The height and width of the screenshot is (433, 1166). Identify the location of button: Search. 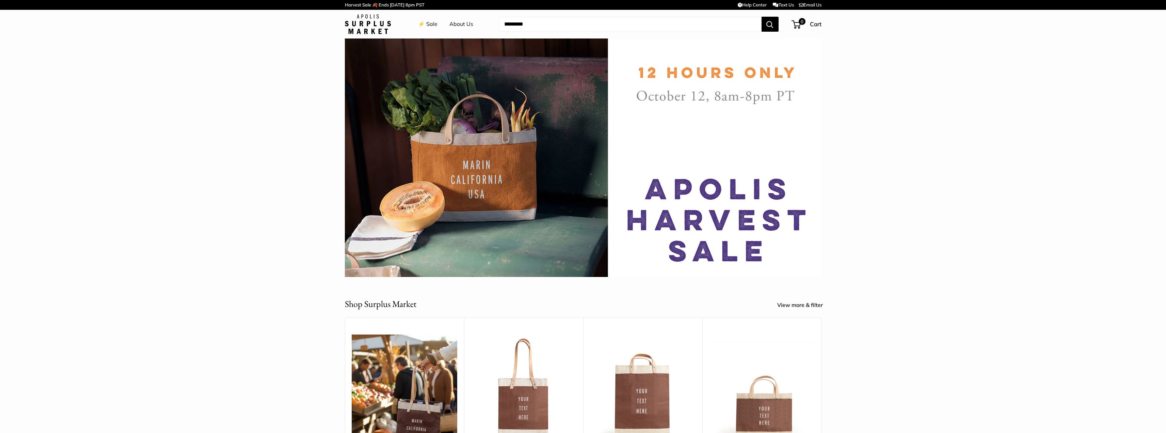
(770, 24).